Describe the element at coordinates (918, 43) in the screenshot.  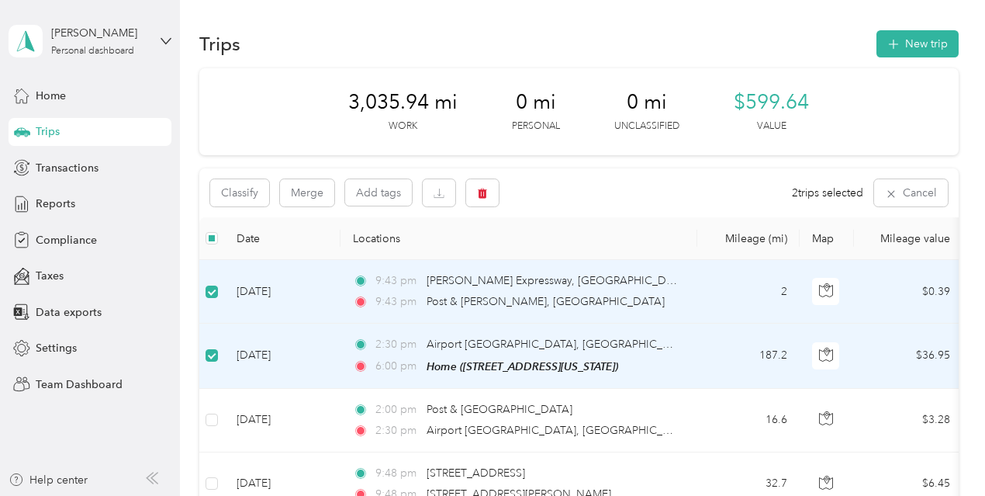
I see `button: New trip` at that location.